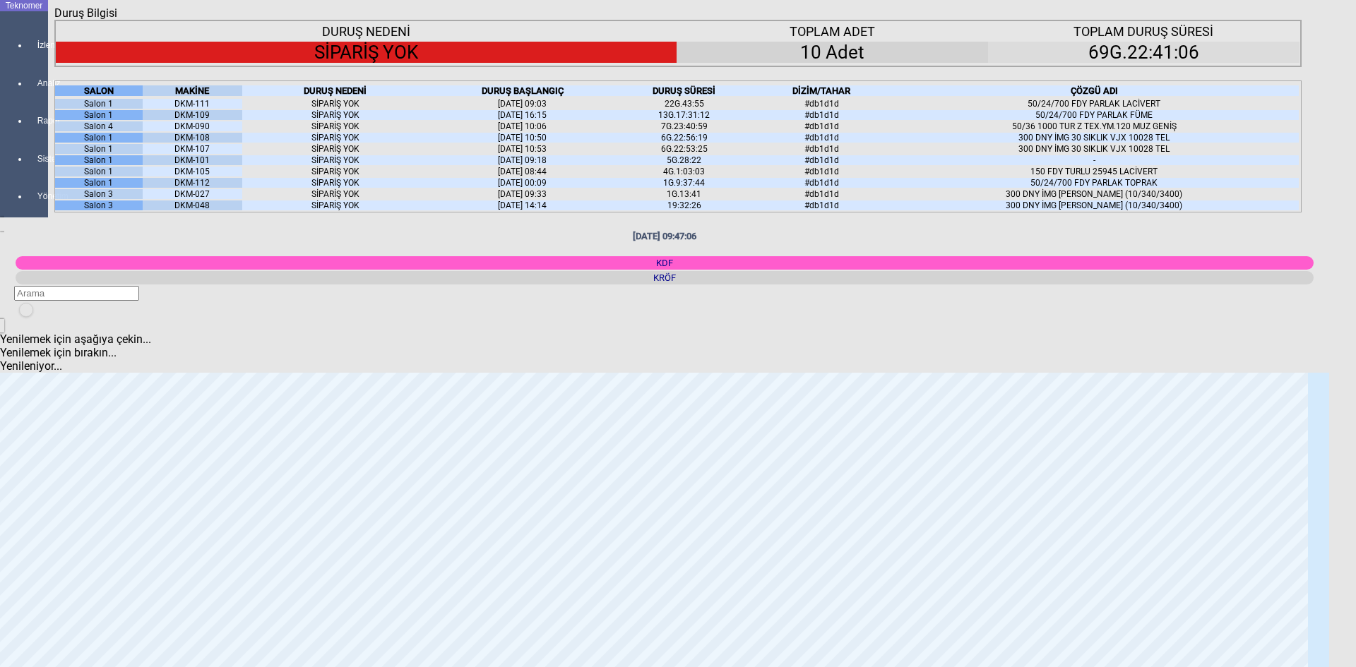 The height and width of the screenshot is (667, 1356). What do you see at coordinates (192, 183) in the screenshot?
I see `div: DKM-112` at bounding box center [192, 183].